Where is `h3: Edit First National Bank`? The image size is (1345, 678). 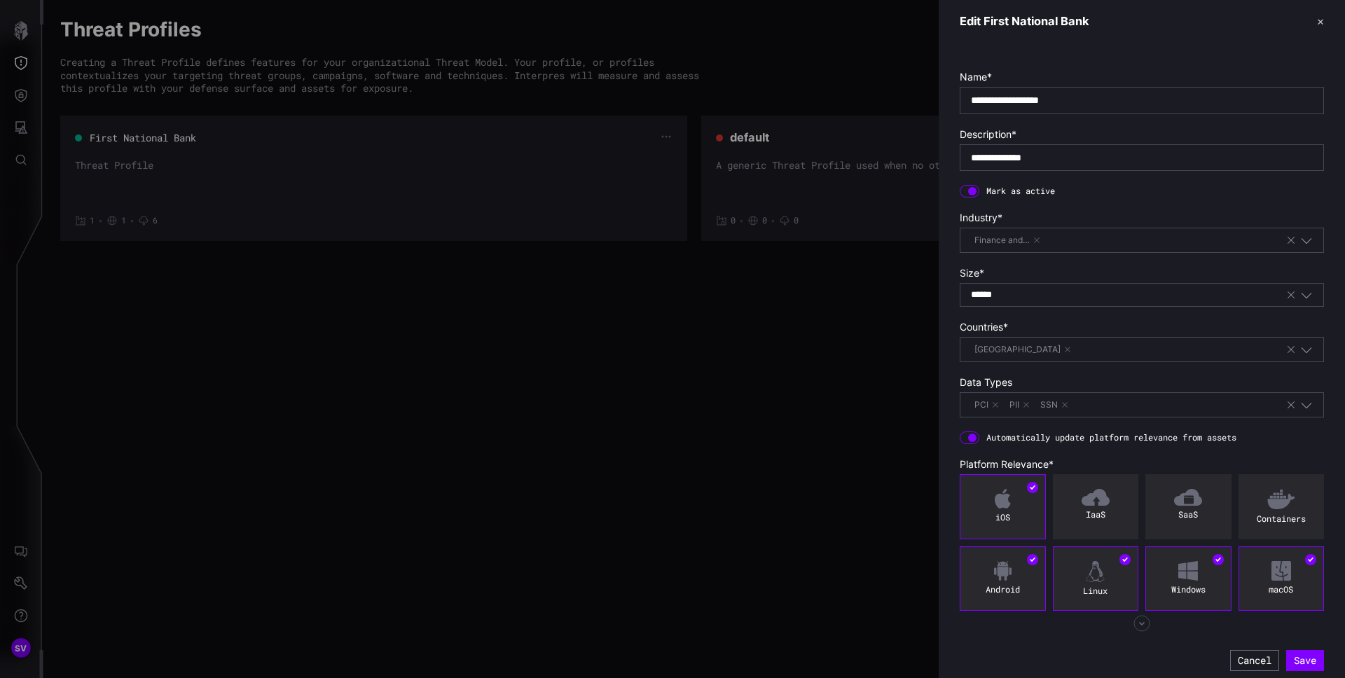 h3: Edit First National Bank is located at coordinates (1024, 21).